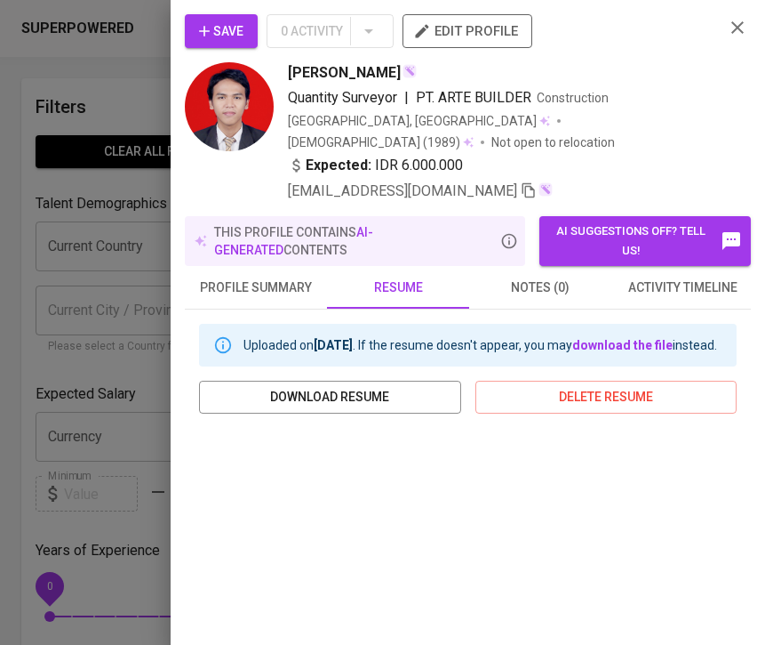 This screenshot has height=645, width=765. Describe the element at coordinates (540, 287) in the screenshot. I see `span: notes (0)` at that location.